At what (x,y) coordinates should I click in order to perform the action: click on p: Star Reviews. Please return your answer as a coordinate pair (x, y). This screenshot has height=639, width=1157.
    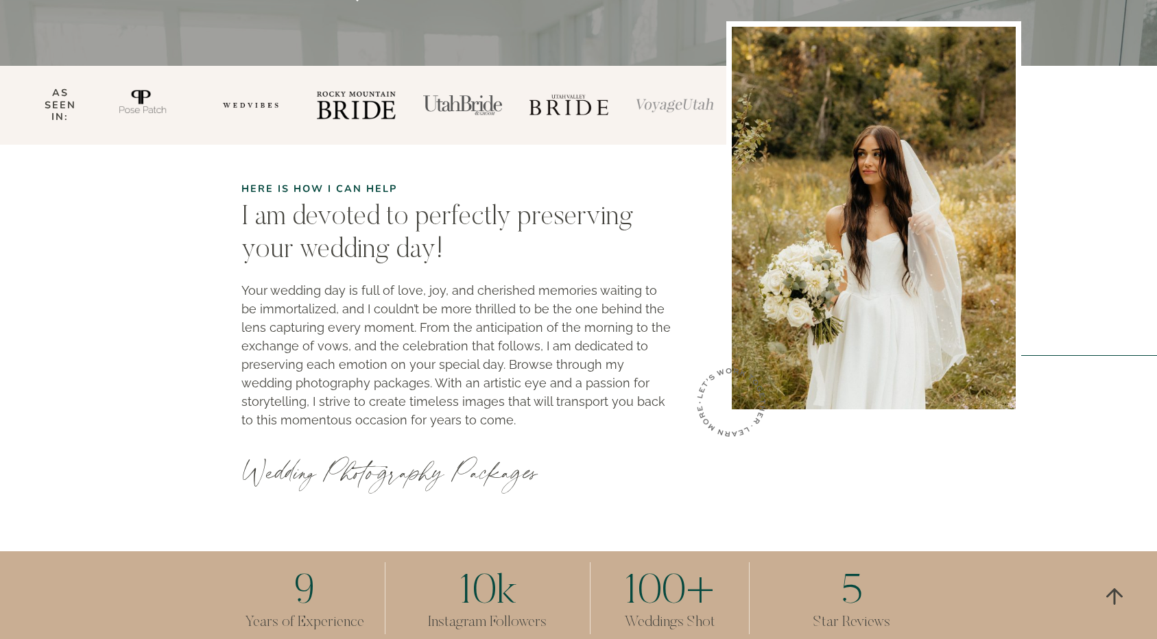
    Looking at the image, I should click on (852, 612).